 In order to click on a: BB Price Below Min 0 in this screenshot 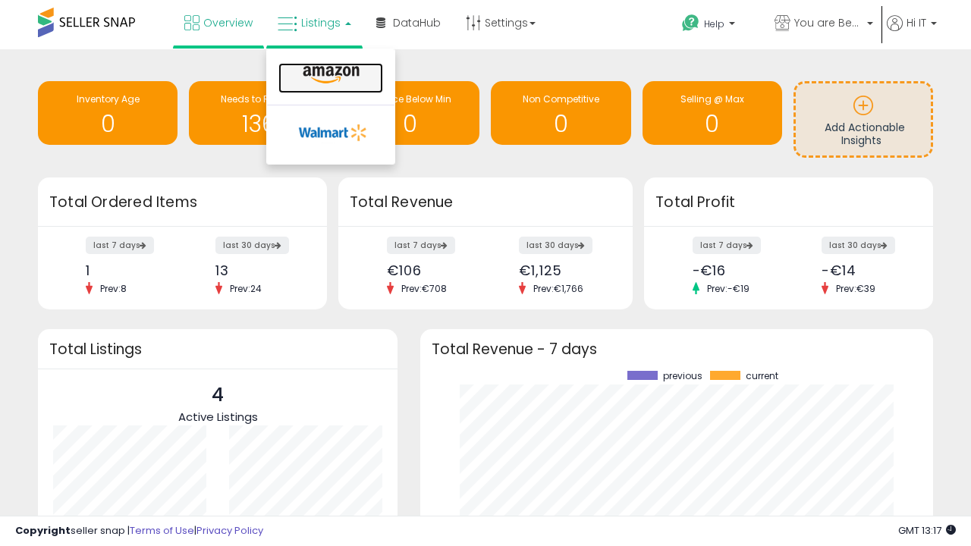, I will do `click(410, 113)`.